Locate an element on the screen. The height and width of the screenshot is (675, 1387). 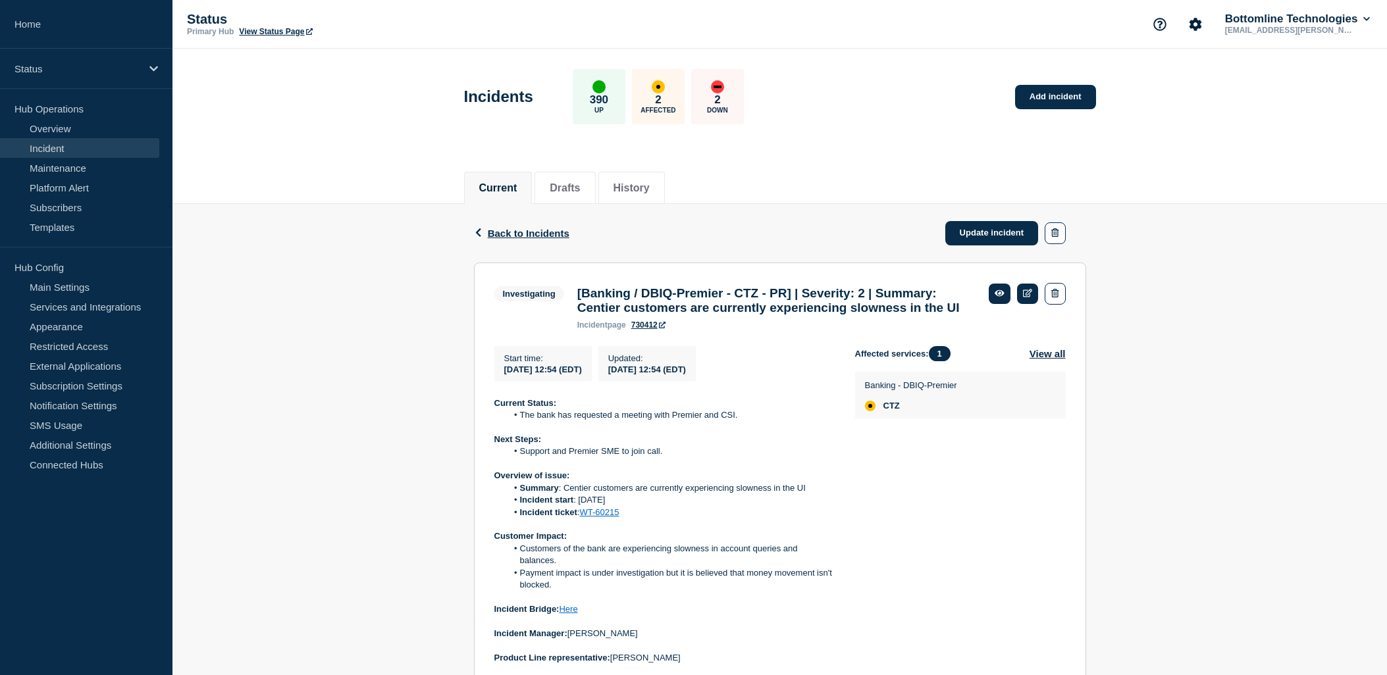
span: Investigating is located at coordinates (529, 294).